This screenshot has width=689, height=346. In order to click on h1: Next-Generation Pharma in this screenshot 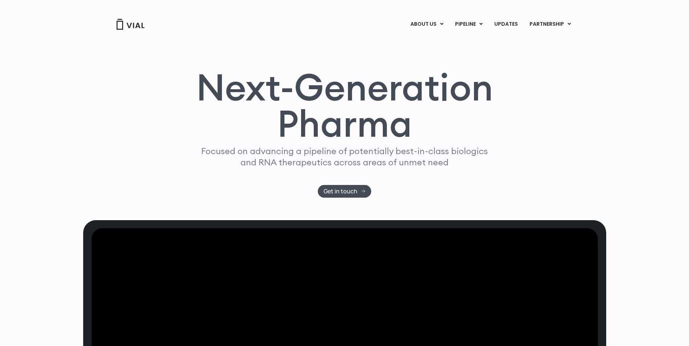, I will do `click(345, 106)`.